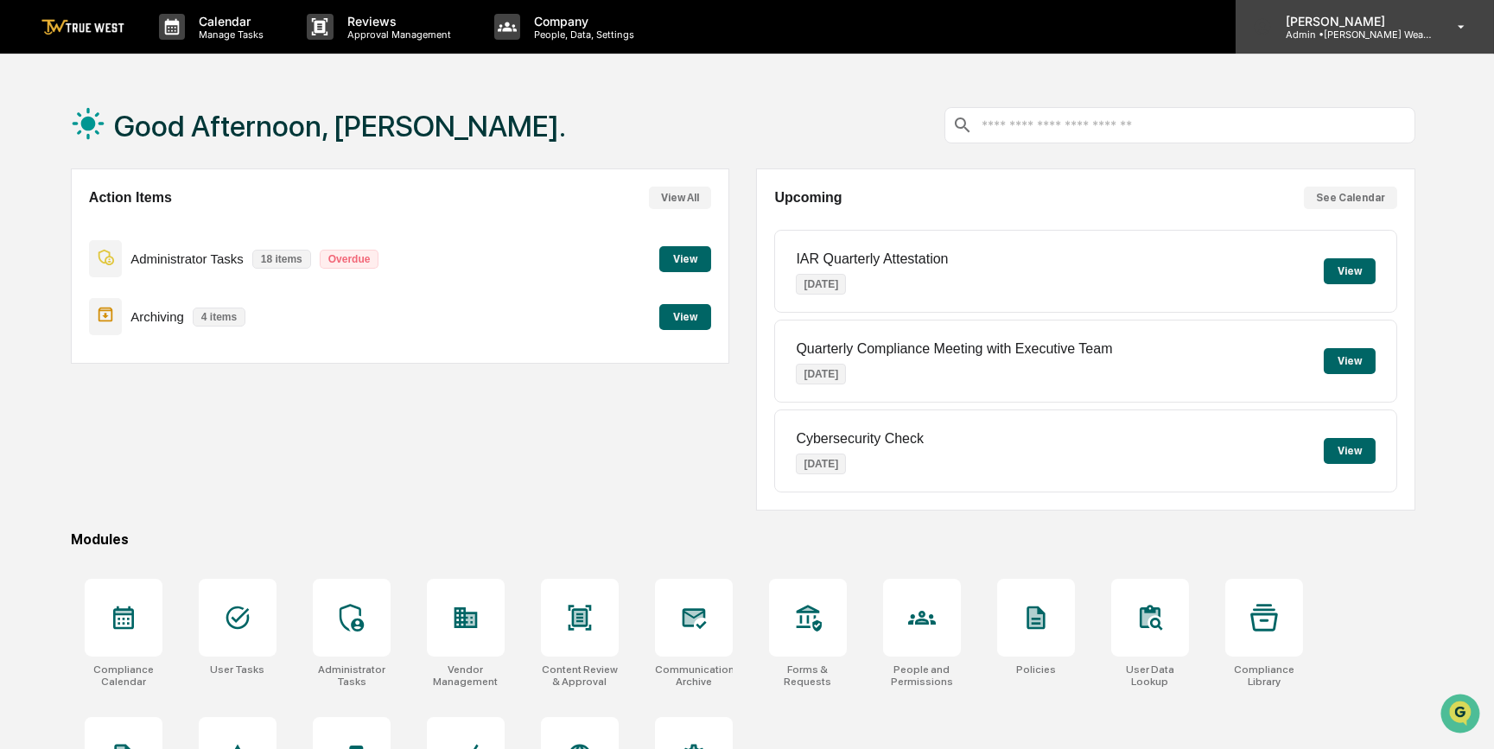  Describe the element at coordinates (72, 259) in the screenshot. I see `span: Data Lookup` at that location.